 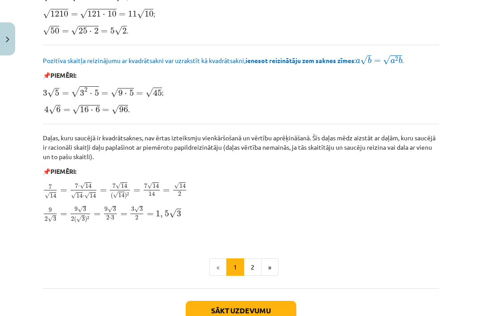 I want to click on button: 2, so click(x=253, y=267).